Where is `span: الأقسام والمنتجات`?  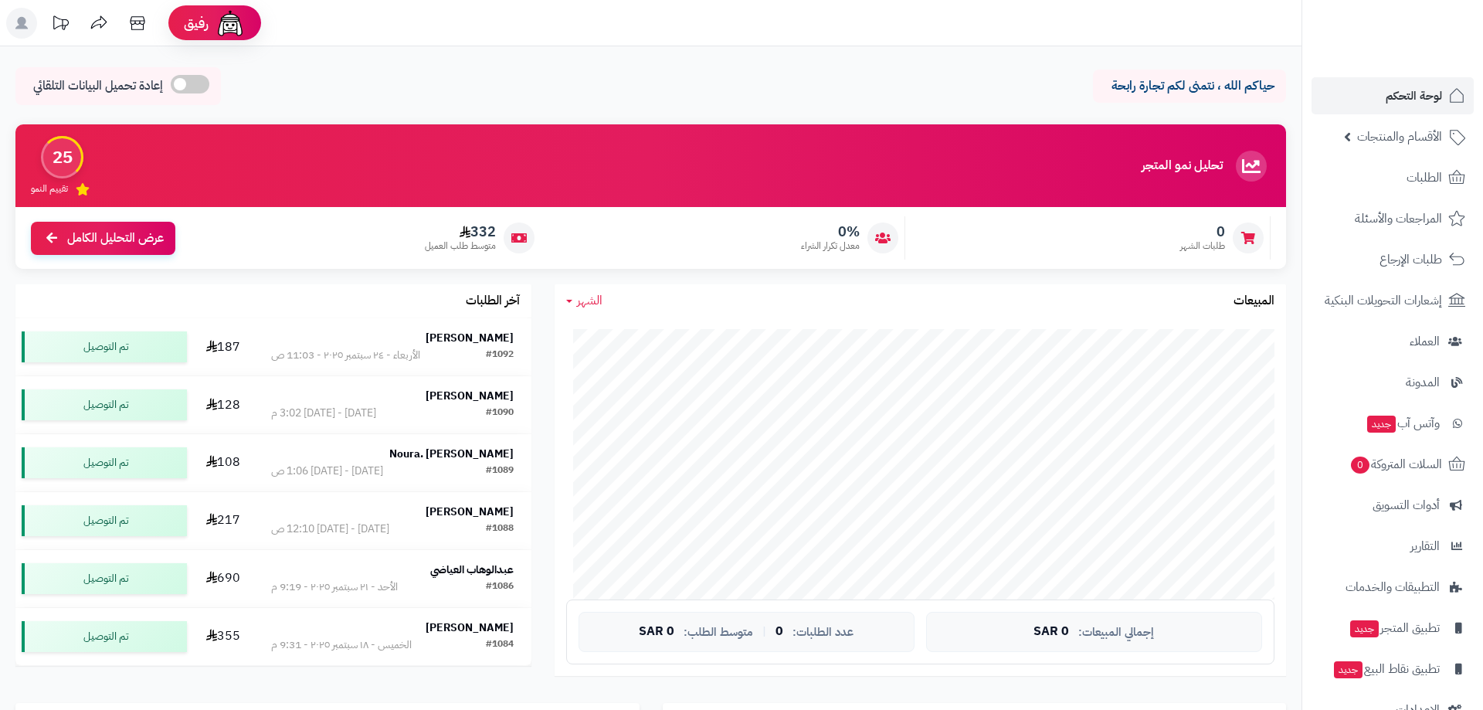 span: الأقسام والمنتجات is located at coordinates (1400, 137).